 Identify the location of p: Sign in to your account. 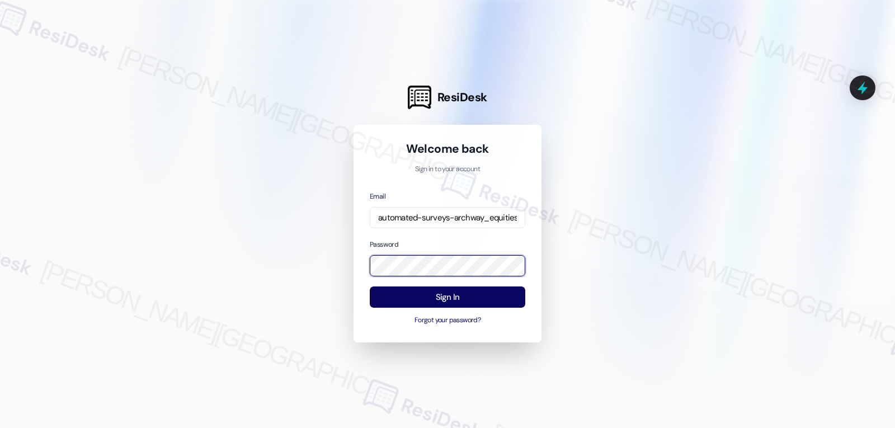
(448, 170).